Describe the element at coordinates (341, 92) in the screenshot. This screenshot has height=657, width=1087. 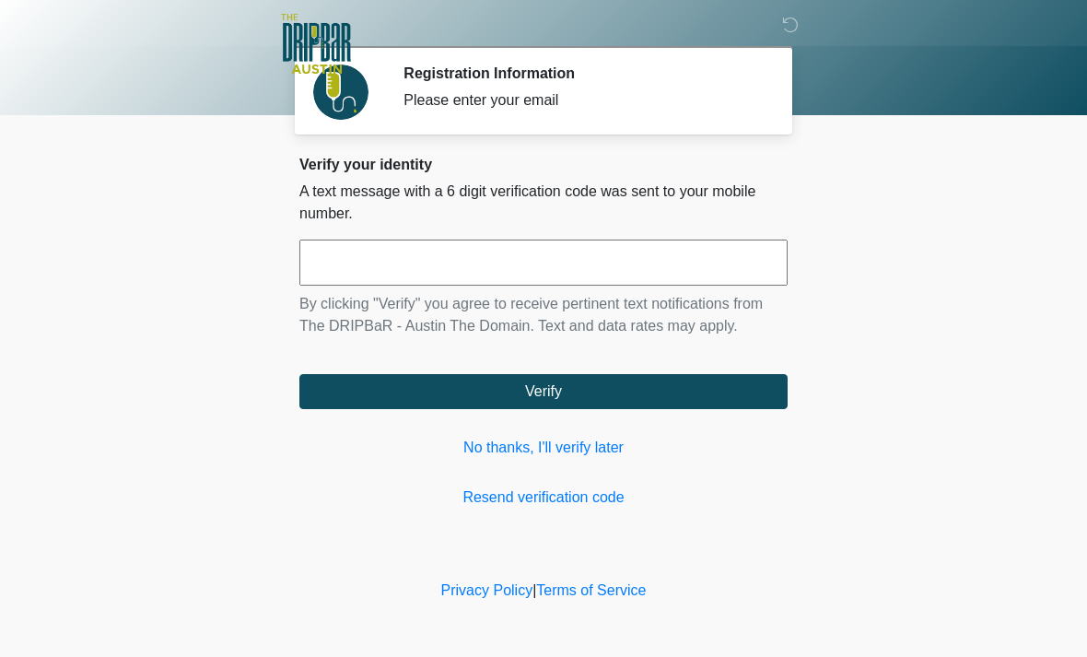
I see `img: Agent Avatar` at that location.